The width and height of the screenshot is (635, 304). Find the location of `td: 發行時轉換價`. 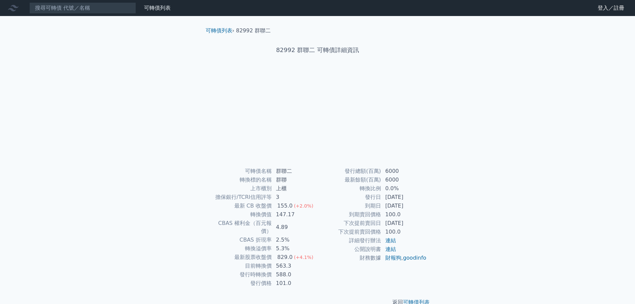

td: 發行時轉換價 is located at coordinates (240, 274).